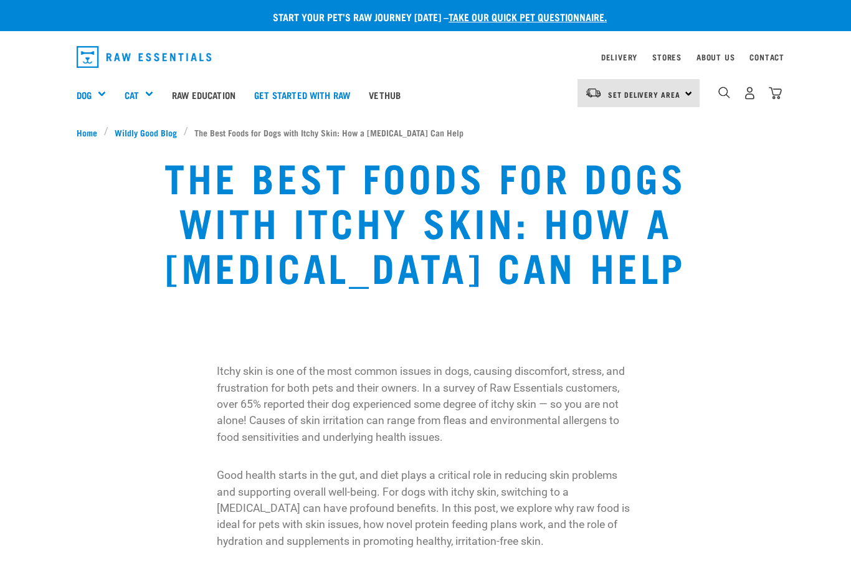 This screenshot has height=571, width=851. I want to click on img: home-icon-1@2x.png, so click(724, 92).